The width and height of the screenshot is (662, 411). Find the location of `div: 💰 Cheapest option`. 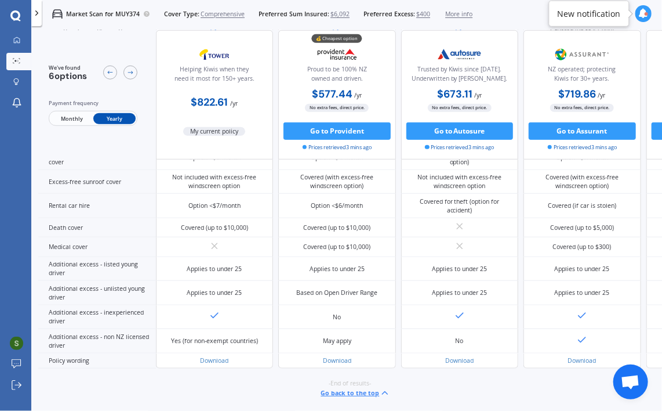

div: 💰 Cheapest option is located at coordinates (337, 38).